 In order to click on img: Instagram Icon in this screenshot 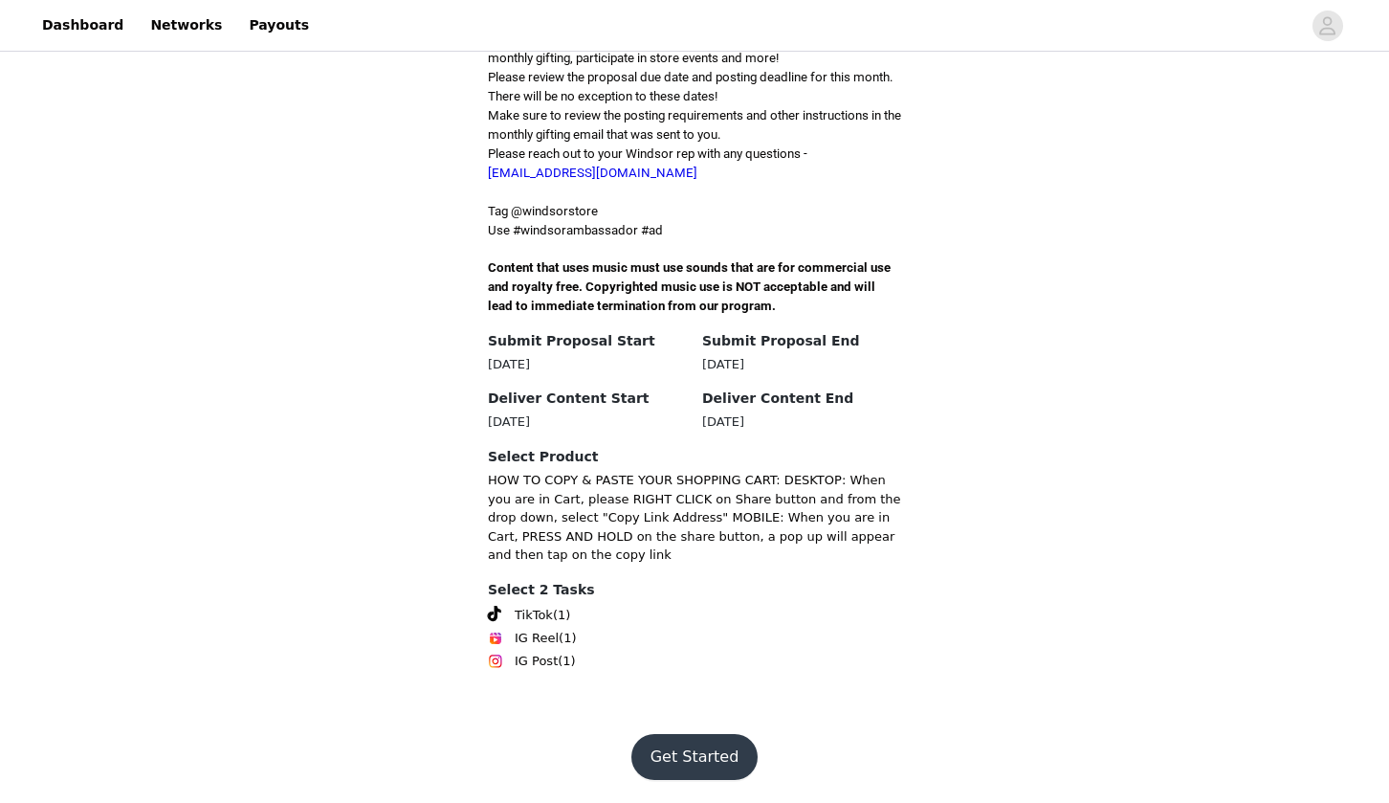, I will do `click(496, 661)`.